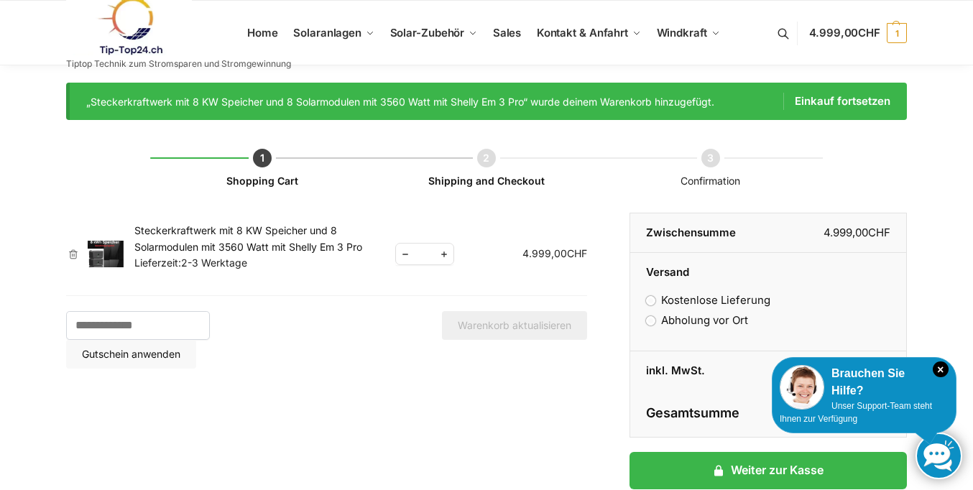  I want to click on a: Solar-Zubehör, so click(433, 33).